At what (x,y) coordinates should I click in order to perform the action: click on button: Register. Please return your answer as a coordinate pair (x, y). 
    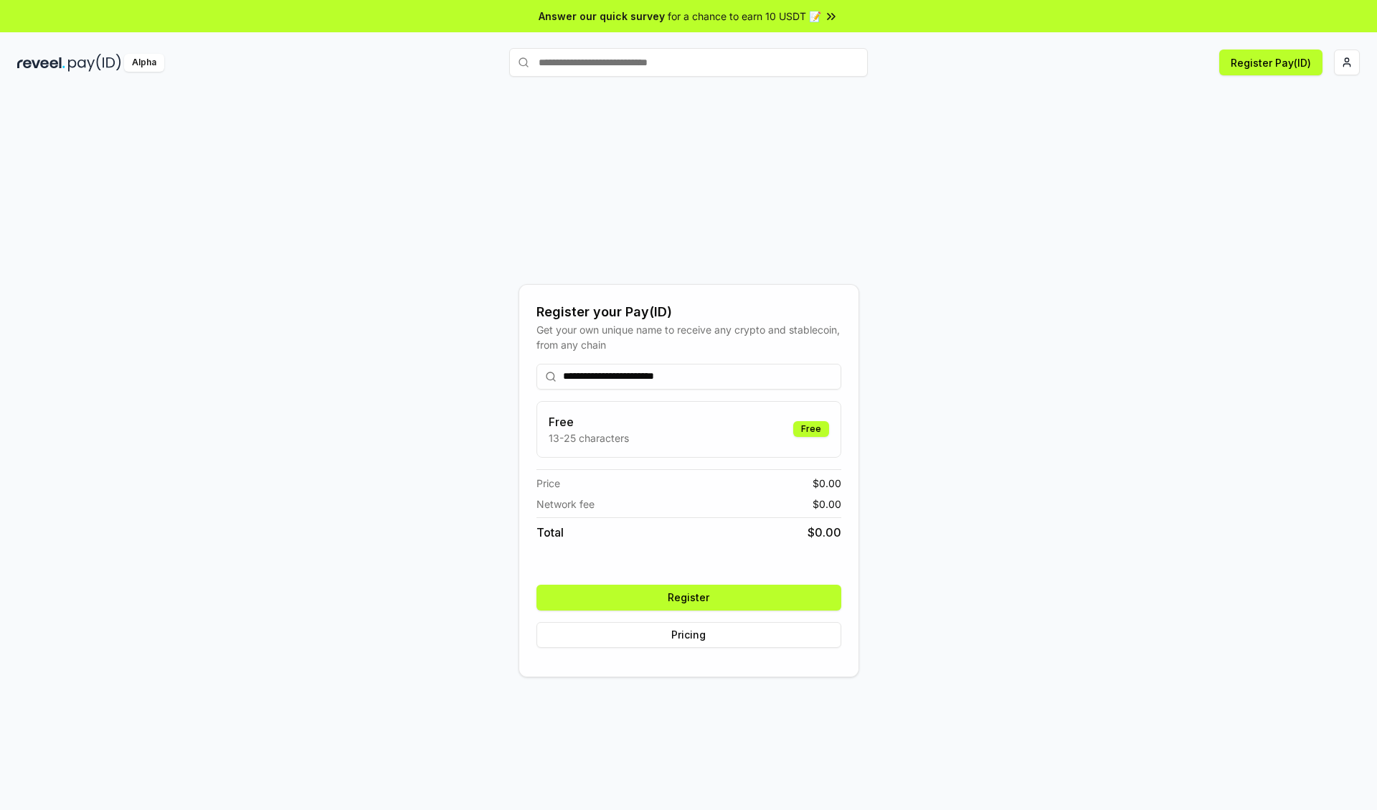
    Looking at the image, I should click on (689, 597).